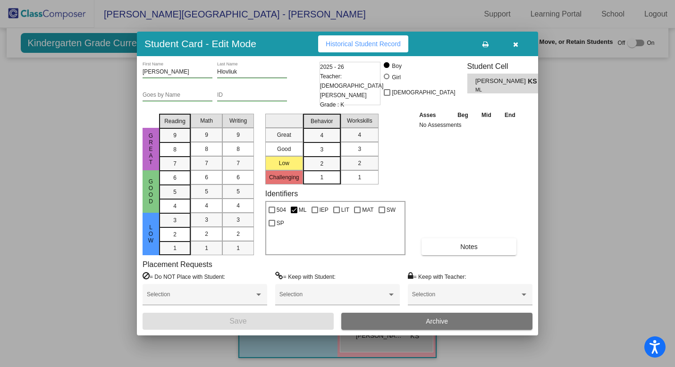  Describe the element at coordinates (151, 149) in the screenshot. I see `span: Great` at that location.